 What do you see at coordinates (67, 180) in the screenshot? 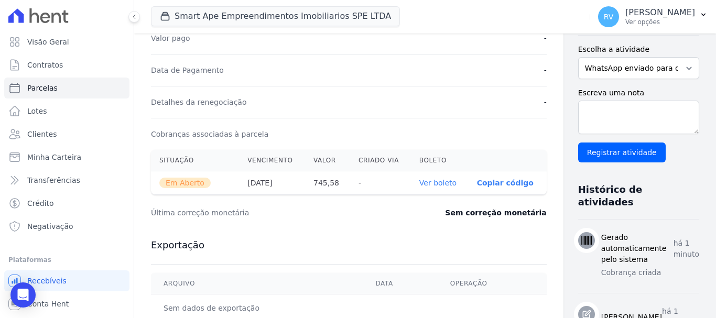
I see `a: Transferências` at bounding box center [67, 180].